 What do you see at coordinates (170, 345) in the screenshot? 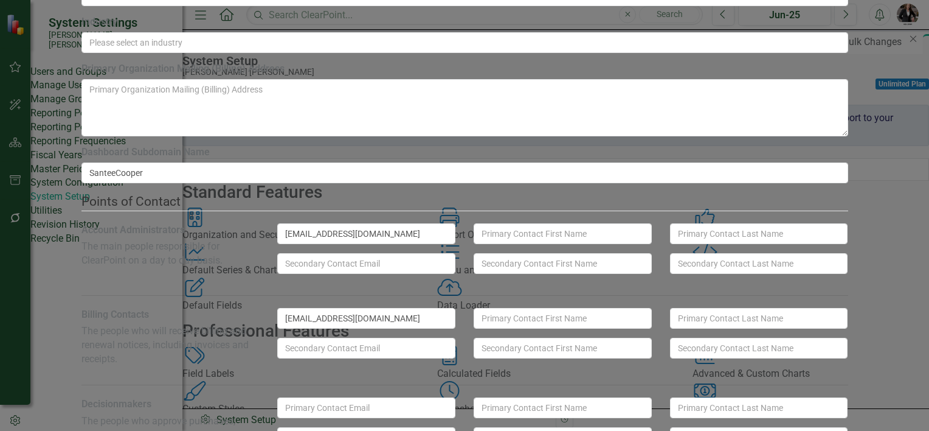
I see `p: The people who will receive billing and renewal notices, including invoices and receipts.` at bounding box center [170, 345].